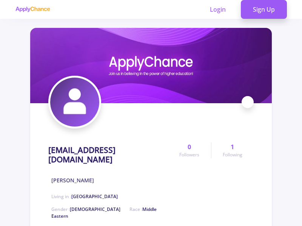 The height and width of the screenshot is (226, 302). I want to click on span: Following, so click(232, 155).